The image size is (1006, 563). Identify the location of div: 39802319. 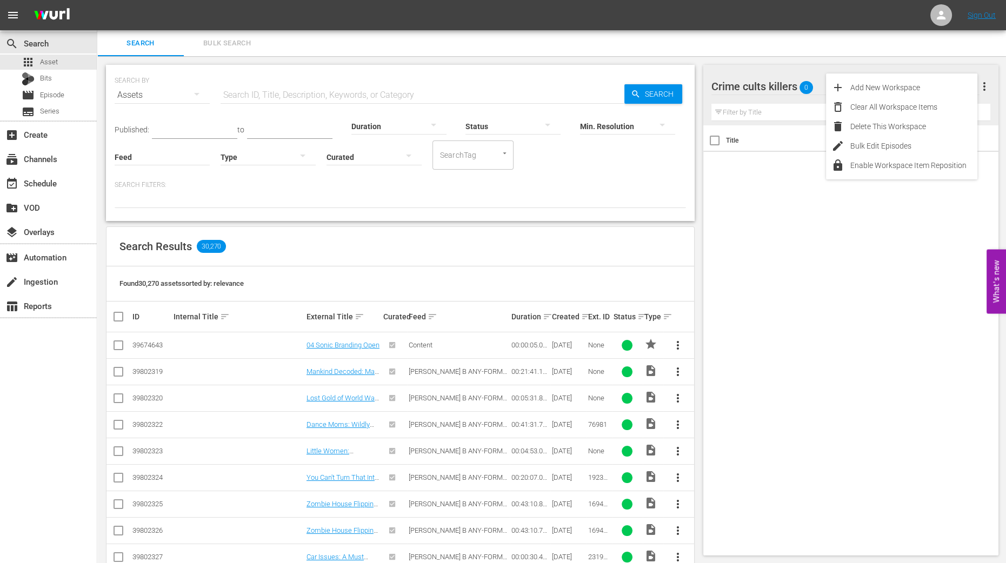
(151, 371).